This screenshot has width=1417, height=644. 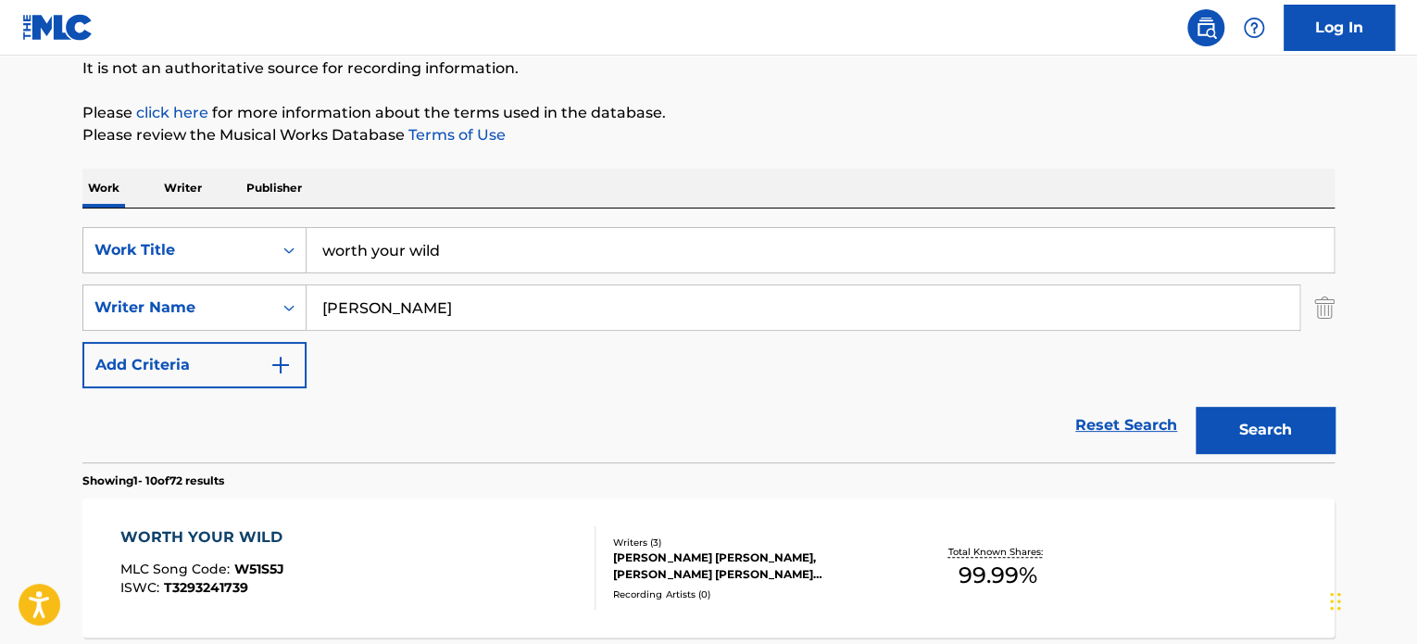 What do you see at coordinates (178, 250) in the screenshot?
I see `div: Work Title` at bounding box center [178, 250].